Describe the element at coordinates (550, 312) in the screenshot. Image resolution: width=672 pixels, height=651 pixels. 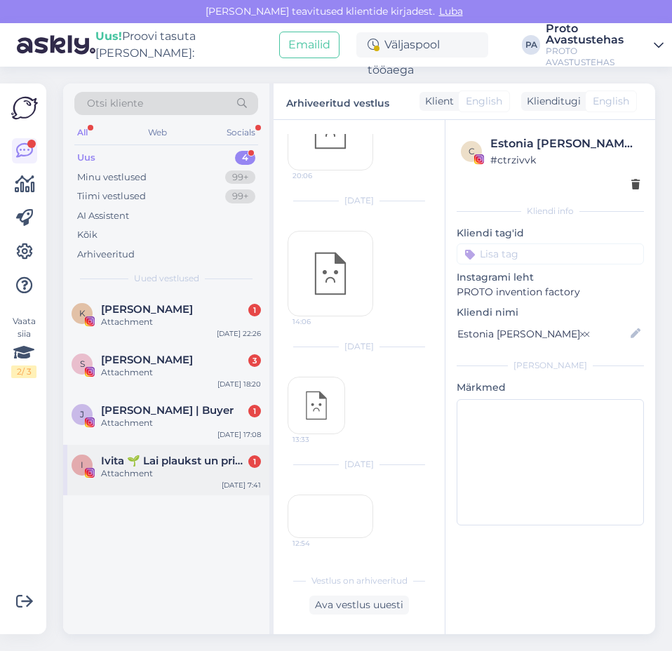
I see `p: Kliendi nimi` at that location.